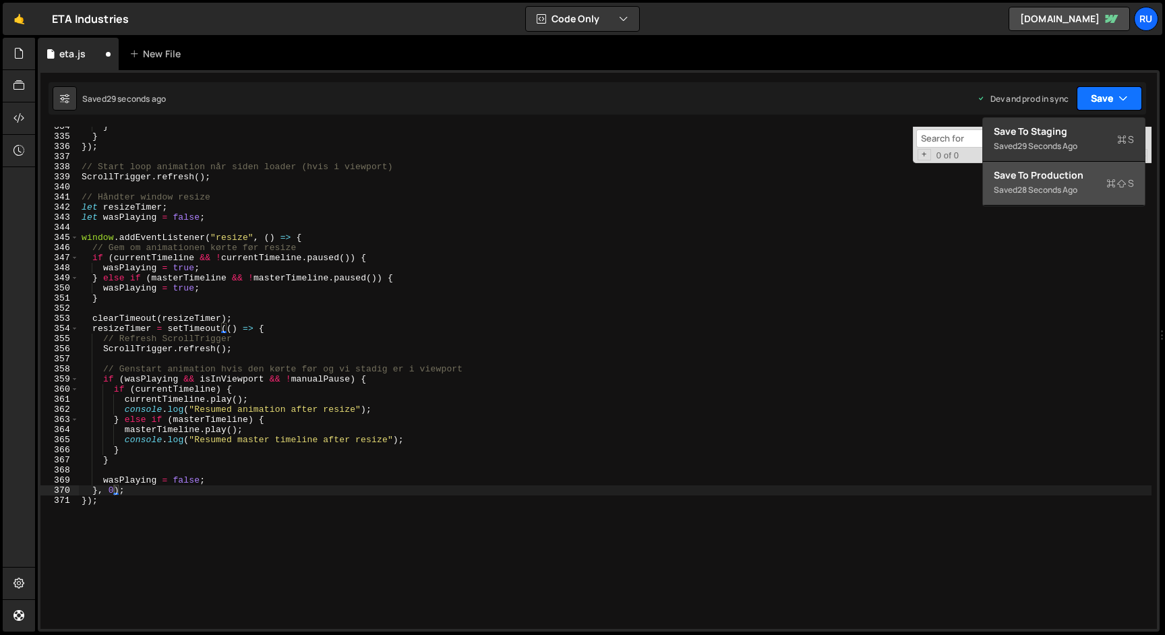 The width and height of the screenshot is (1165, 635). I want to click on div: 348, so click(59, 268).